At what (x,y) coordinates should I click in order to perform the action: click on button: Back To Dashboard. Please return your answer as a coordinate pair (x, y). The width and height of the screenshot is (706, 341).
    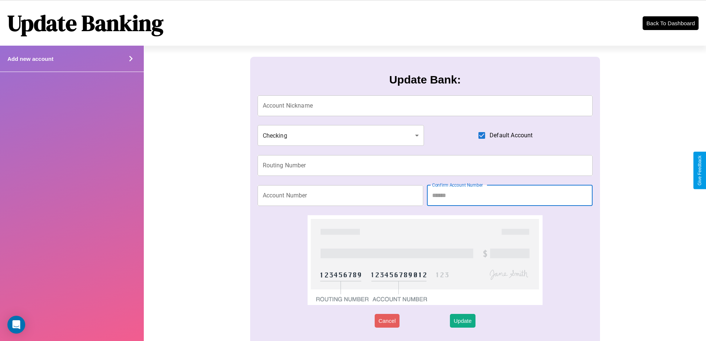
    Looking at the image, I should click on (670, 23).